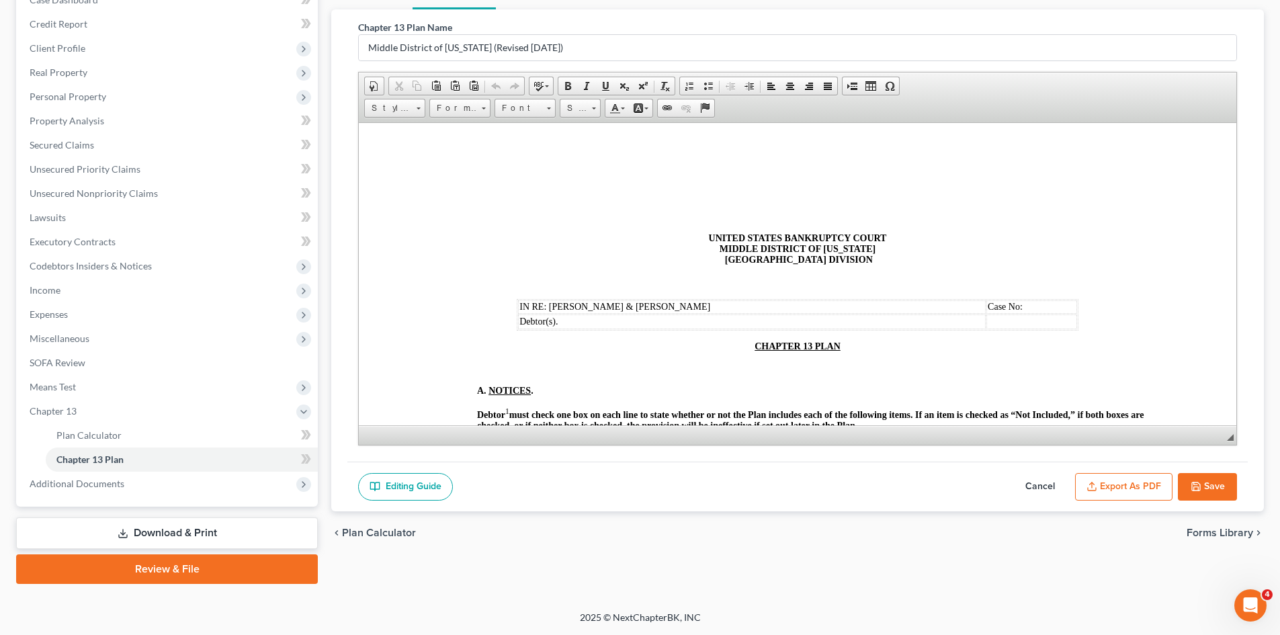 The width and height of the screenshot is (1280, 635). What do you see at coordinates (452, 297) in the screenshot?
I see `strong: must check one box on each line to state whether or not the Plan includes each of the following i...` at bounding box center [452, 297].